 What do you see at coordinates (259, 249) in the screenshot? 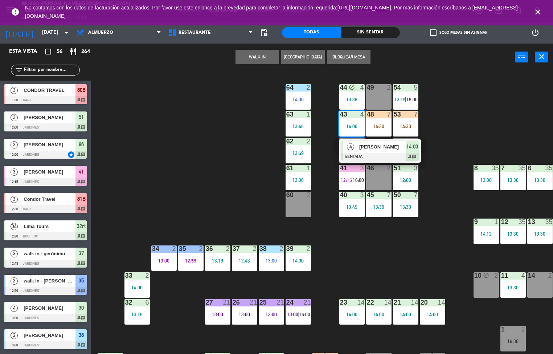
I see `div: 38` at bounding box center [259, 249].